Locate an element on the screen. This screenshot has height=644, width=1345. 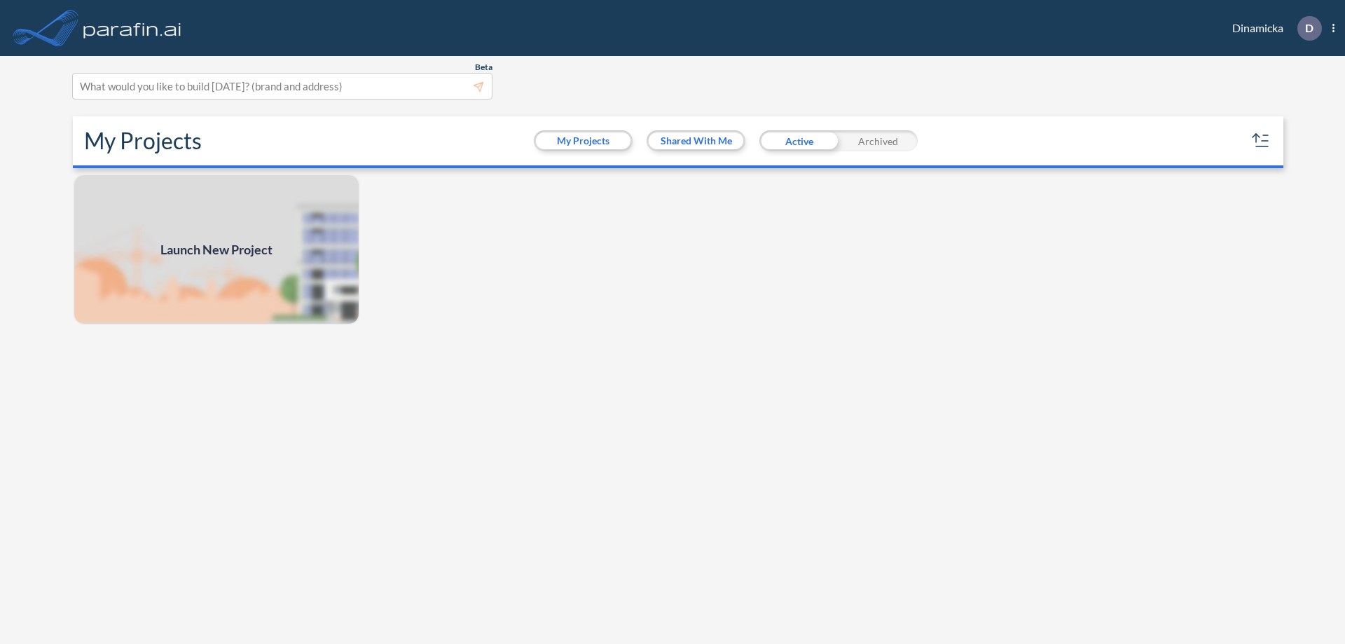
img: add is located at coordinates (216, 249).